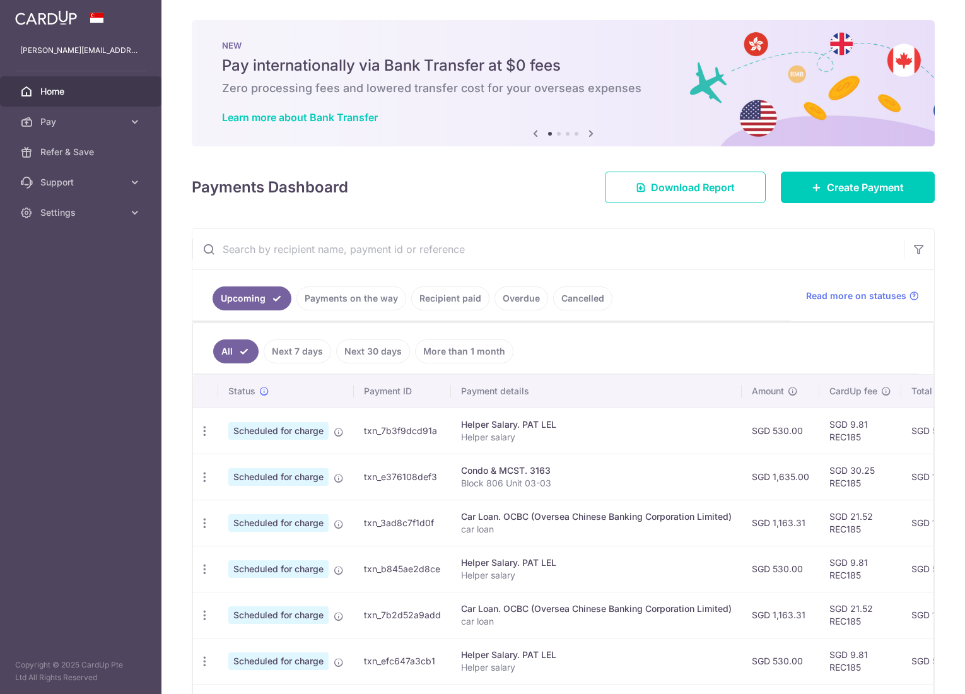 This screenshot has height=694, width=965. Describe the element at coordinates (596, 391) in the screenshot. I see `th: Payment details` at that location.